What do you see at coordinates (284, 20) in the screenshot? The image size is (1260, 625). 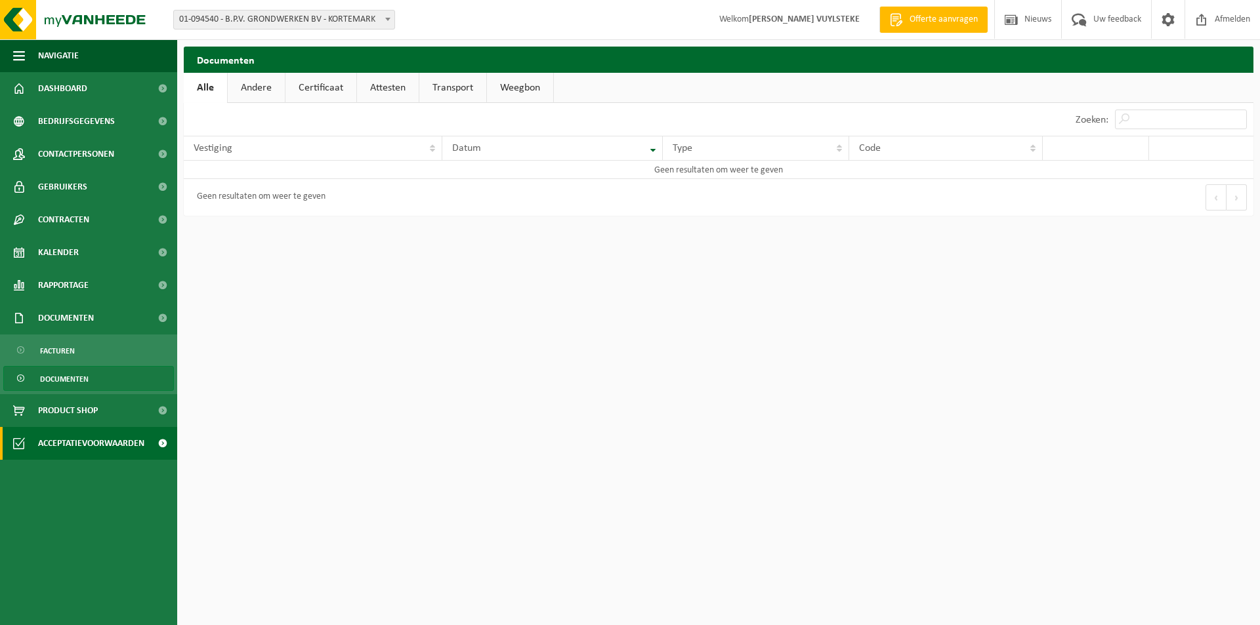 I see `span: 01-094540 - B.P.V. GRONDWERKEN BV - KORTEMARK` at bounding box center [284, 20].